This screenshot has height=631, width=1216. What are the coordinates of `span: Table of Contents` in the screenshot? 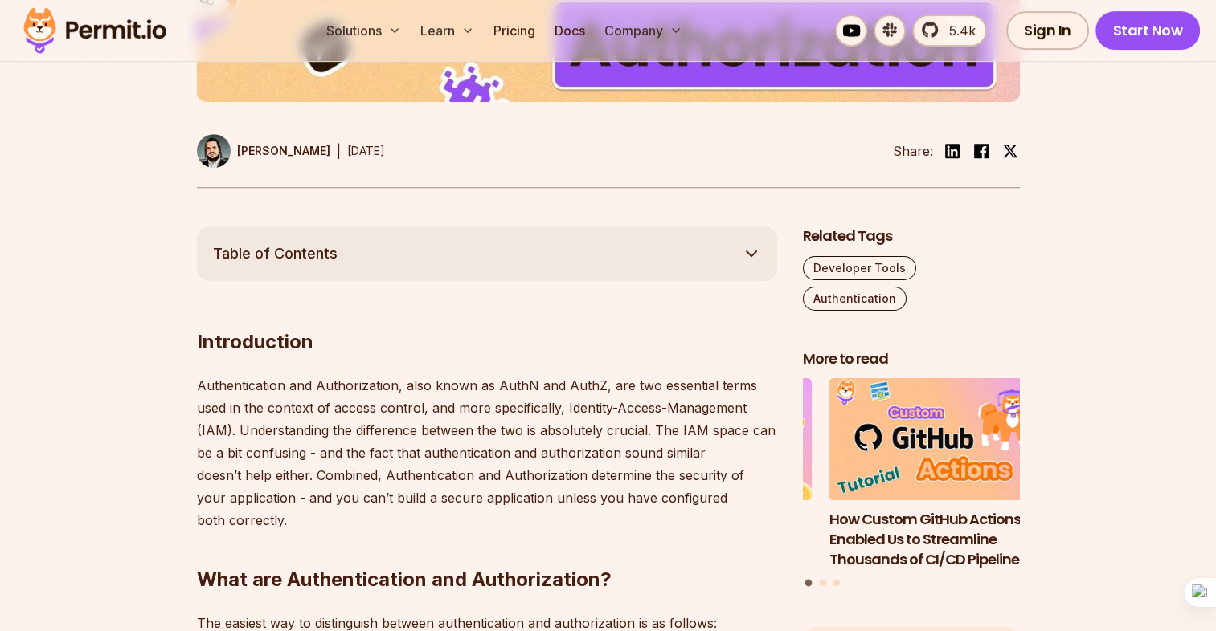 It's located at (275, 254).